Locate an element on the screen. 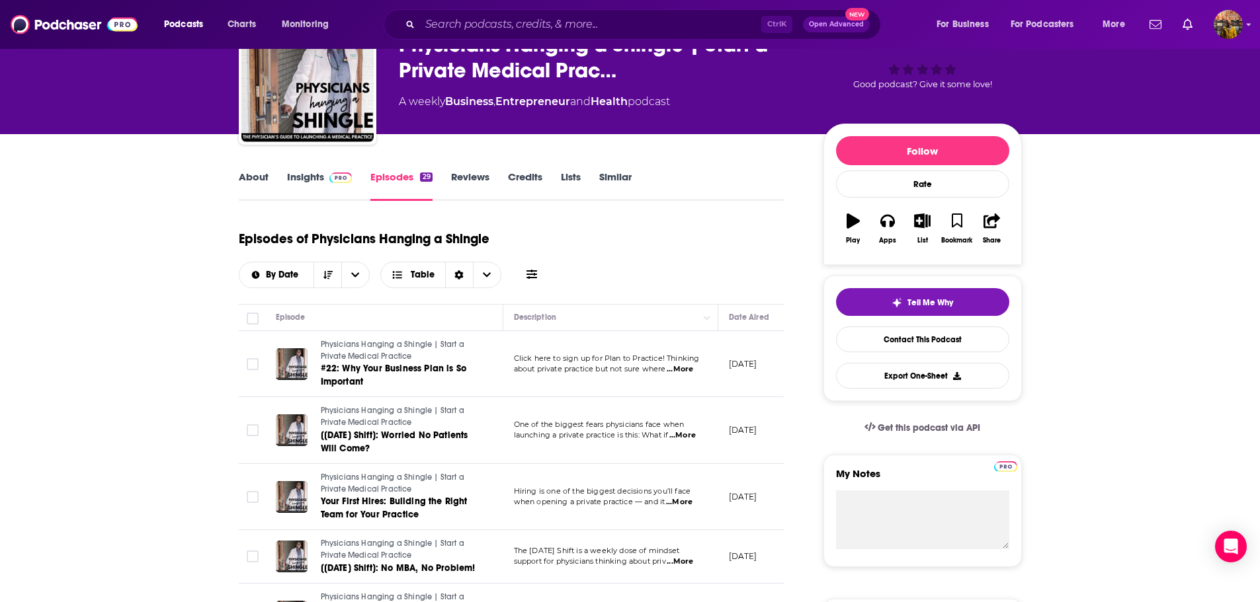  span: about private practice but not sure where is located at coordinates (590, 369).